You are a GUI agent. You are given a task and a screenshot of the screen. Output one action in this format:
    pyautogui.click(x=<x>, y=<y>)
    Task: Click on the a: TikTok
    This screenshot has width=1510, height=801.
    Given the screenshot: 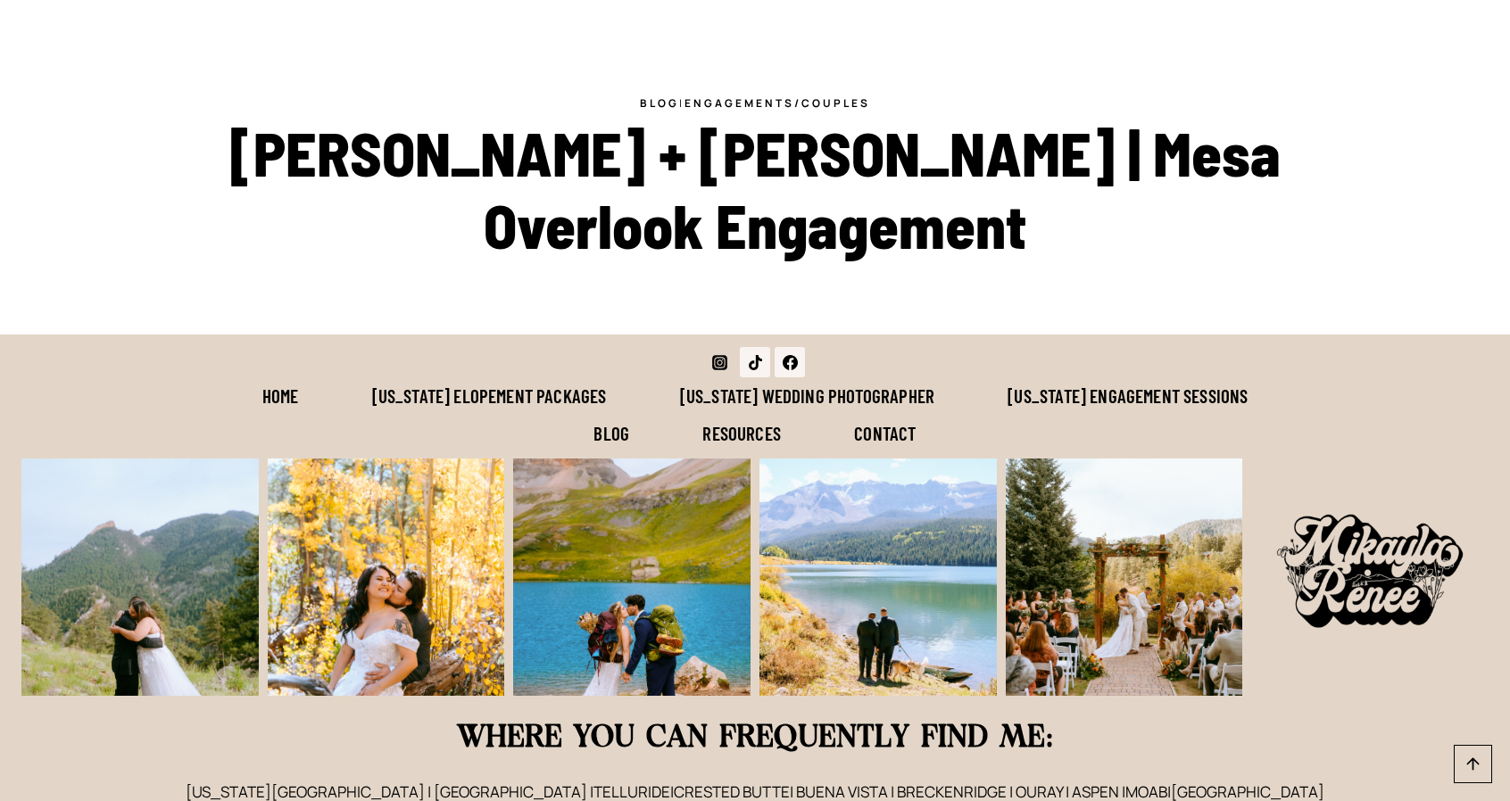 What is the action you would take?
    pyautogui.click(x=755, y=362)
    